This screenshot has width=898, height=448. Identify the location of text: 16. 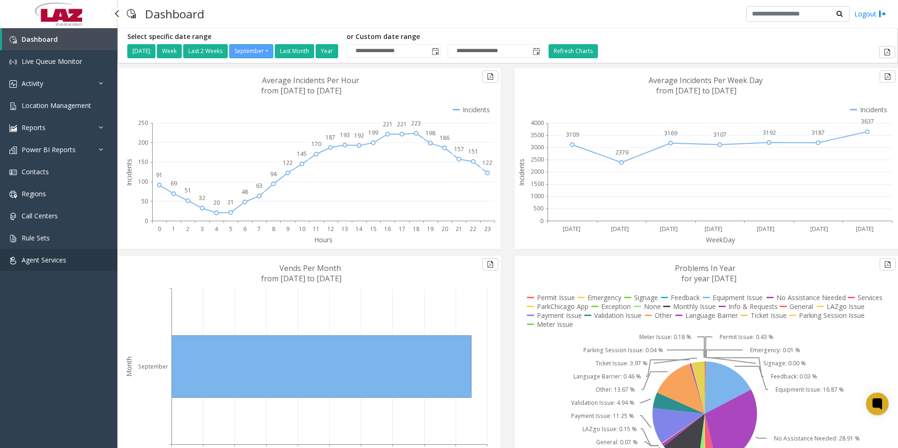
(387, 229).